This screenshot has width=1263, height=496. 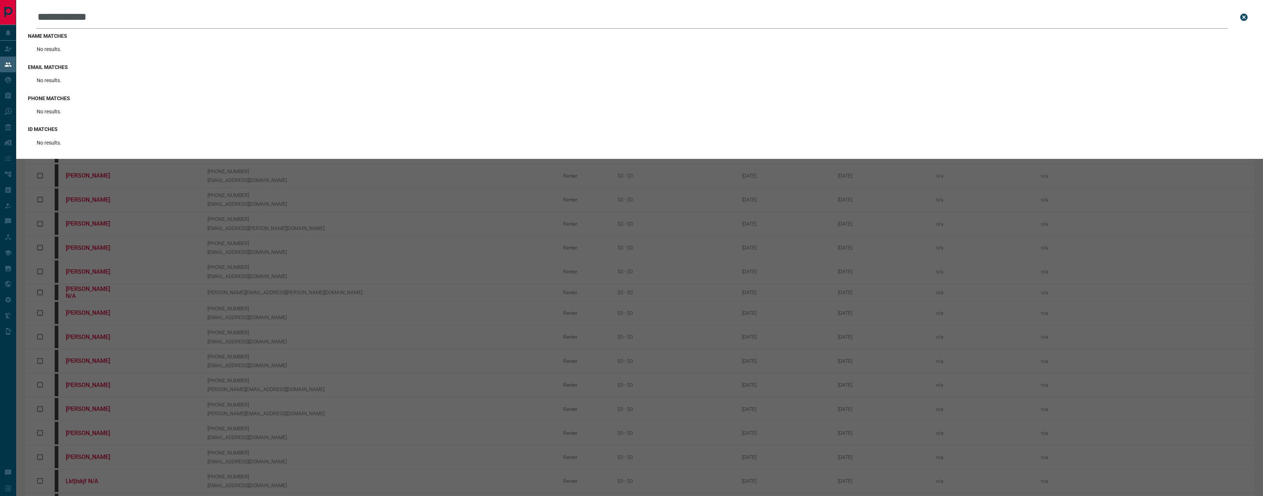 What do you see at coordinates (640, 36) in the screenshot?
I see `h3: name matches` at bounding box center [640, 36].